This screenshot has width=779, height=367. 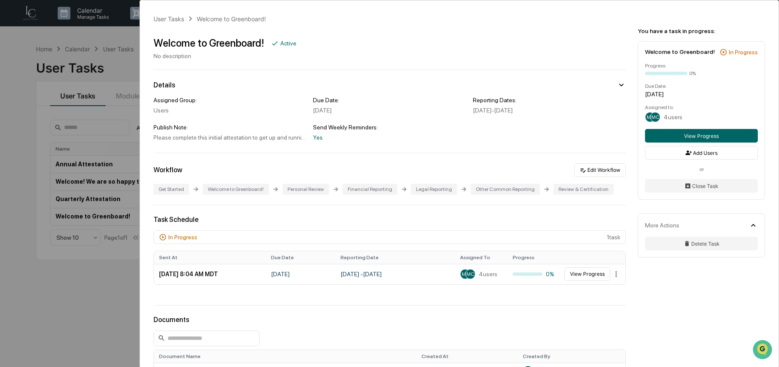 What do you see at coordinates (701, 186) in the screenshot?
I see `button: Close Task` at bounding box center [701, 186].